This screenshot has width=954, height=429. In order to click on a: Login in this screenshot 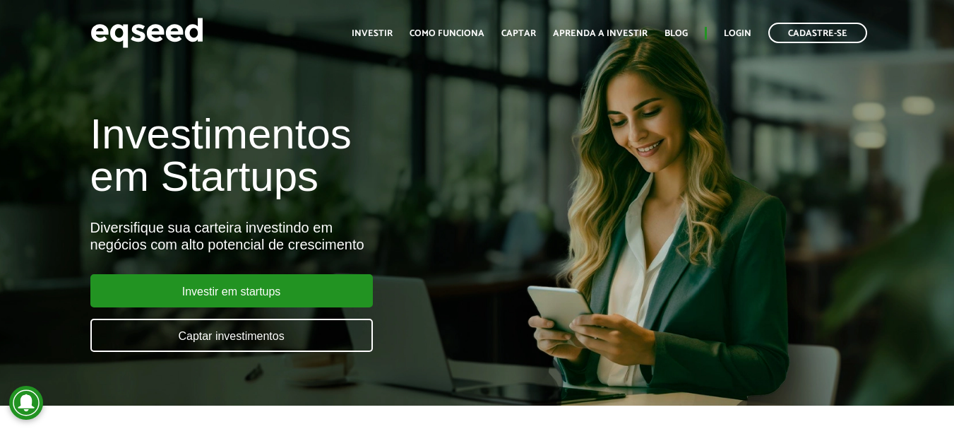, I will do `click(737, 33)`.